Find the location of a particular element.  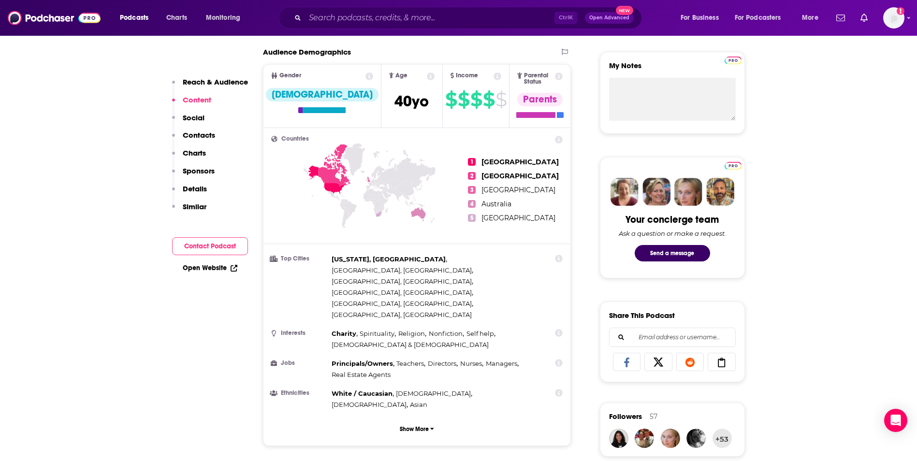

span: Logged in as AlexMerceron is located at coordinates (894, 18).